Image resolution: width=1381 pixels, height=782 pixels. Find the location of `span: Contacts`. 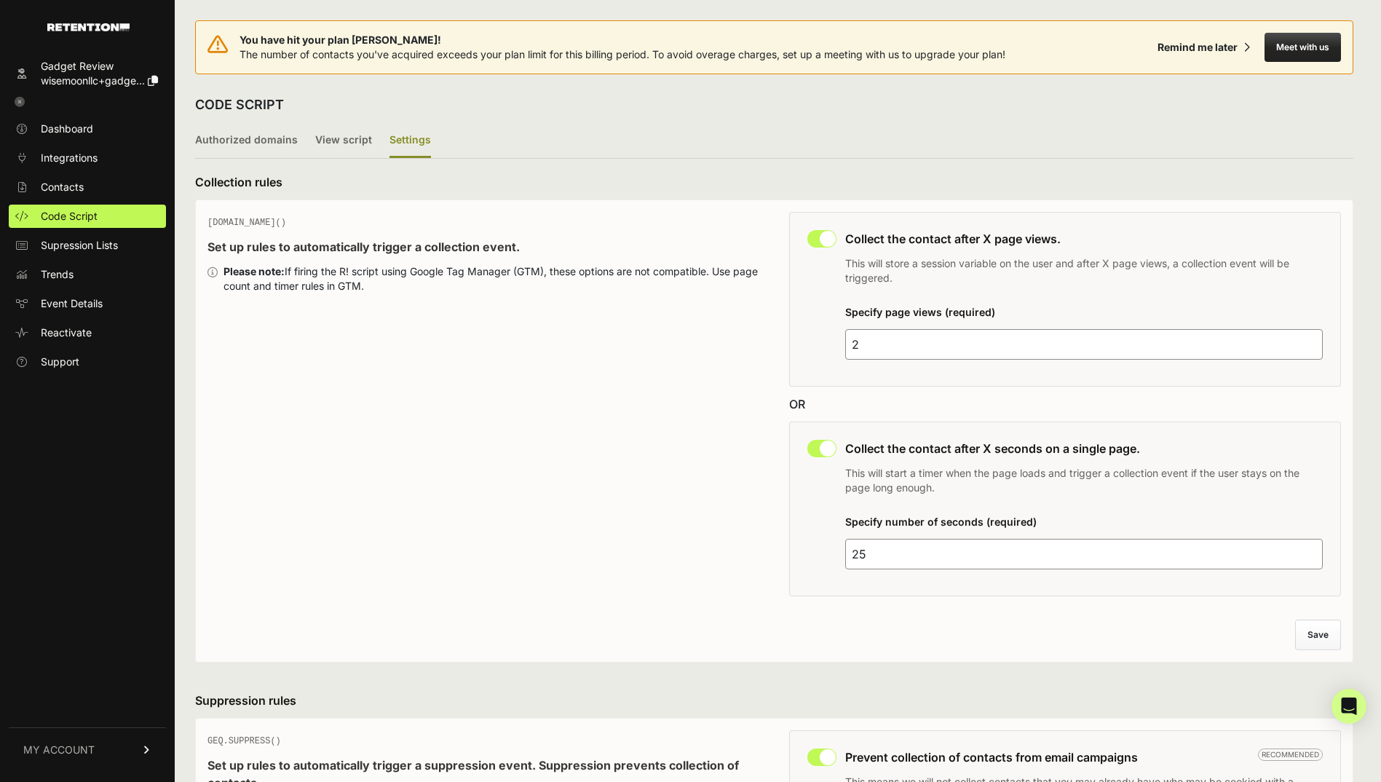

span: Contacts is located at coordinates (62, 187).